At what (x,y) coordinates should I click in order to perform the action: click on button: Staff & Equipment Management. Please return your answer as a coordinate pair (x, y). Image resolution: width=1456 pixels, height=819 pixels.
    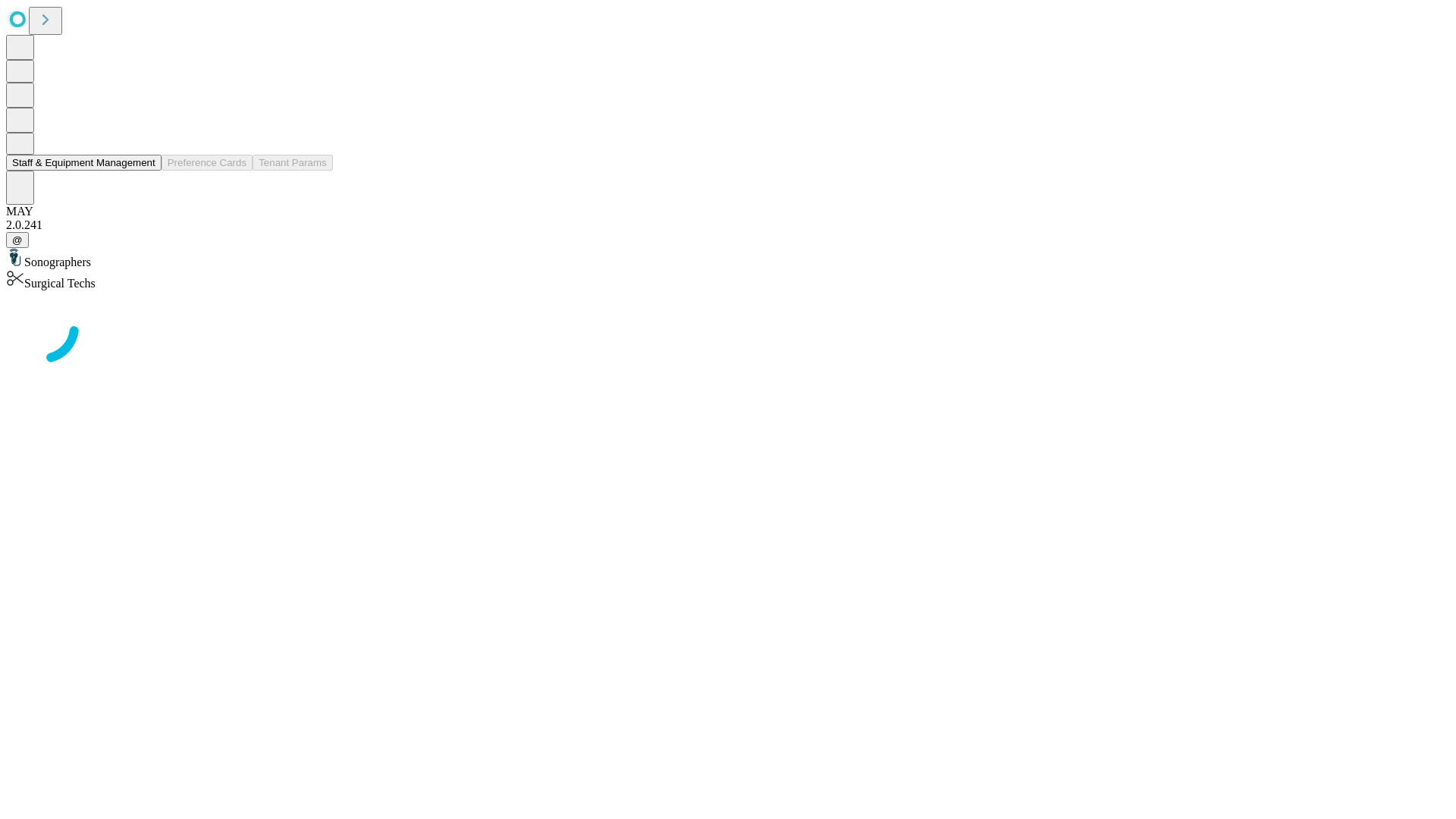
    Looking at the image, I should click on (84, 163).